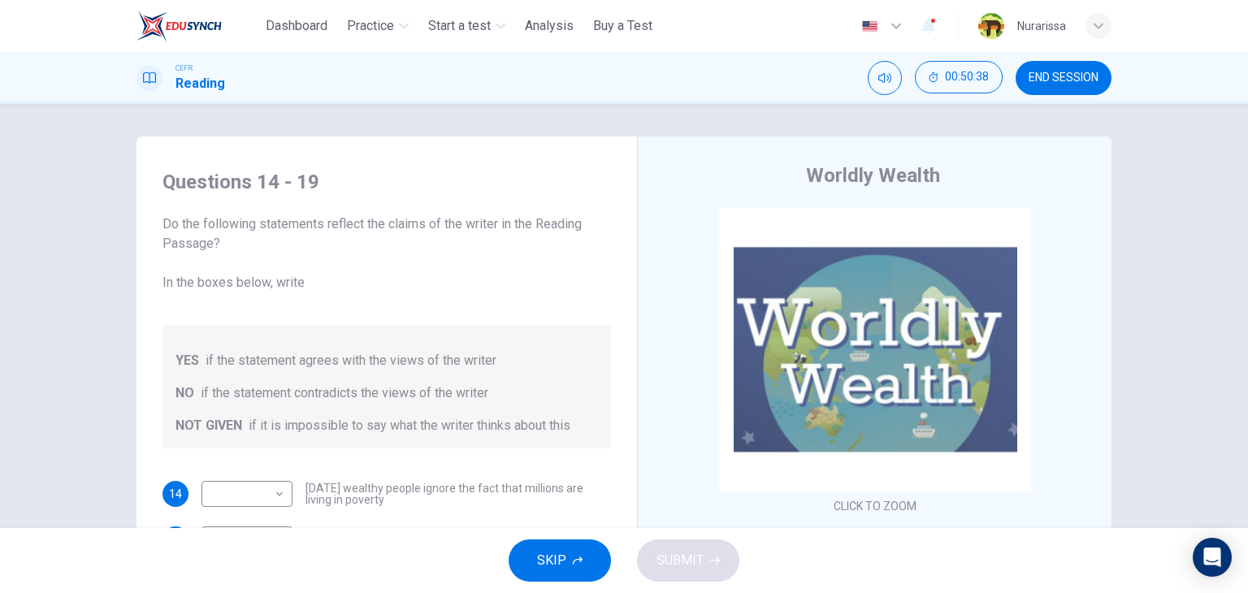 The image size is (1248, 593). I want to click on button: SKIP, so click(560, 561).